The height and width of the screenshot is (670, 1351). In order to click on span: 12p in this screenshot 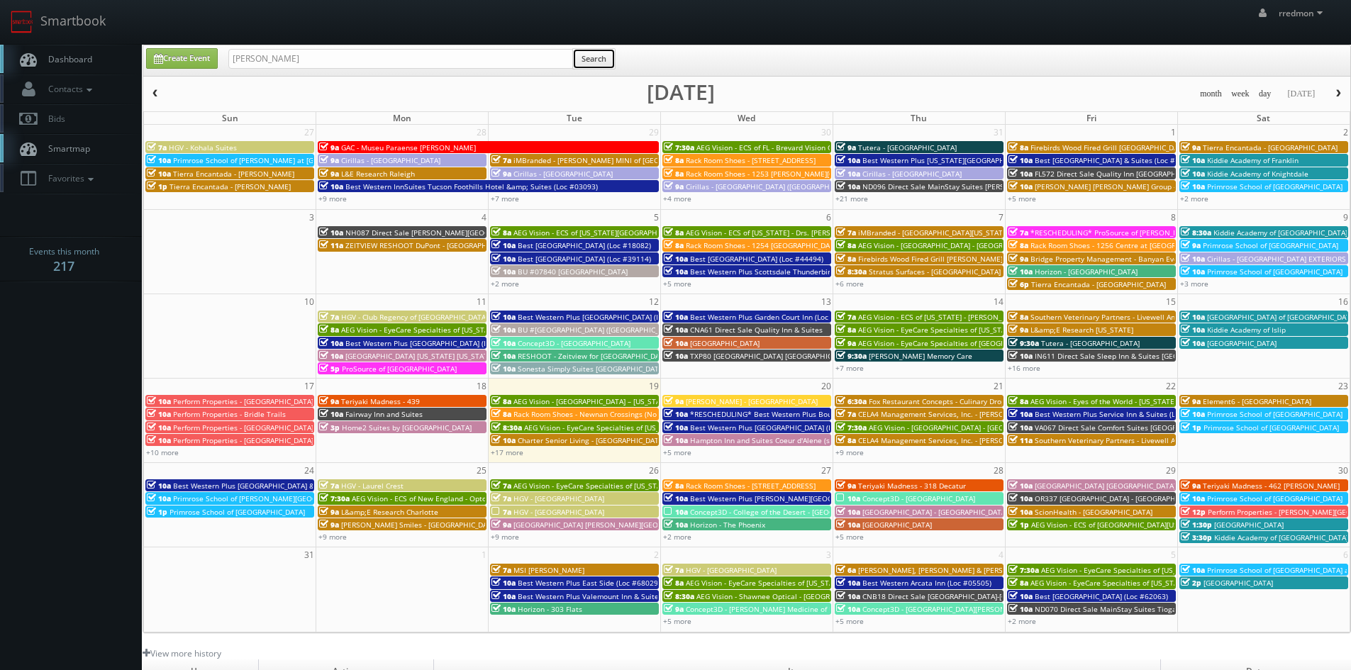, I will do `click(1193, 512)`.